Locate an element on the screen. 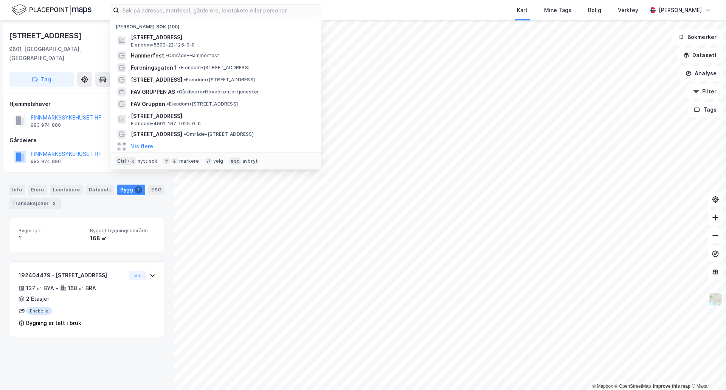  span: Område • Hammerfest is located at coordinates (193, 56).